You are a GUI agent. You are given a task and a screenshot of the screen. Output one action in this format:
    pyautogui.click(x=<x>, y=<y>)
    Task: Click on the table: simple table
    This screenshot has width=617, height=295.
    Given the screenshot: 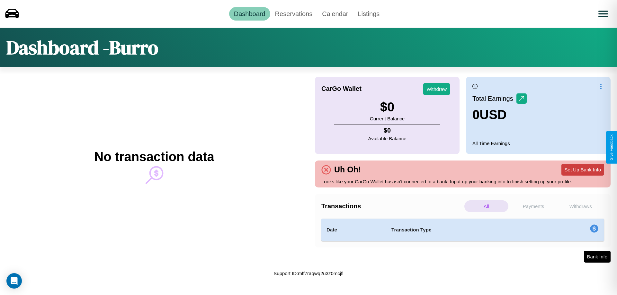 What is the action you would take?
    pyautogui.click(x=463, y=230)
    